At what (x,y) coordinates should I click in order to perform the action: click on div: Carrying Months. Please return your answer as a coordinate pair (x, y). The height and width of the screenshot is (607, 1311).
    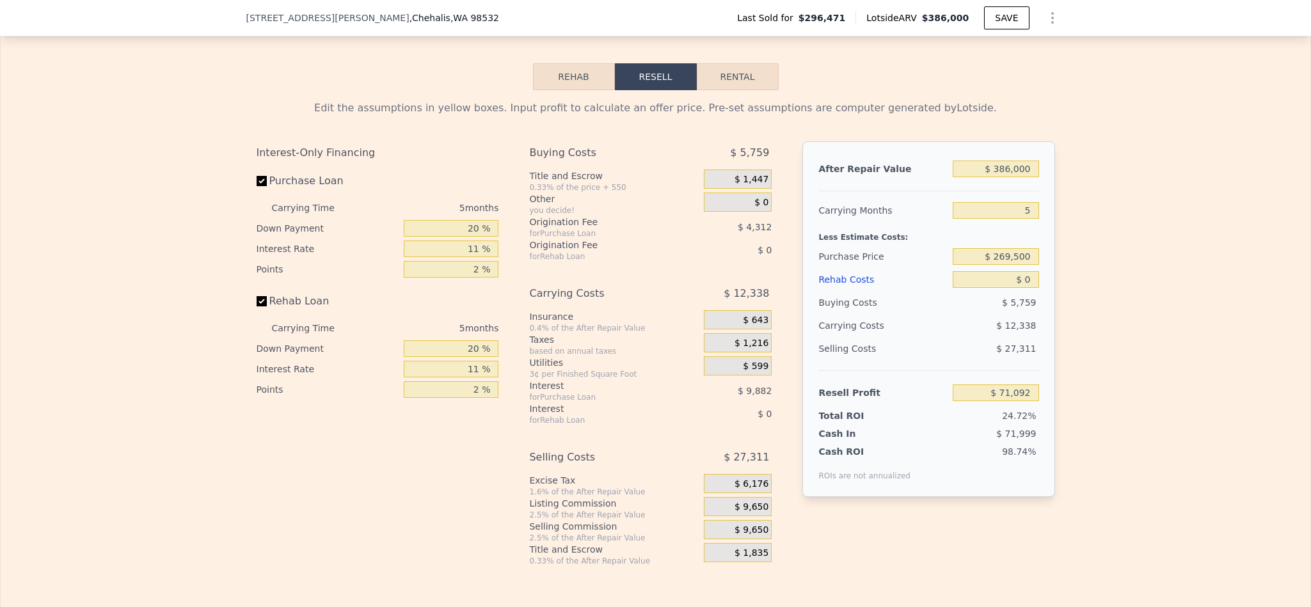
    Looking at the image, I should click on (883, 210).